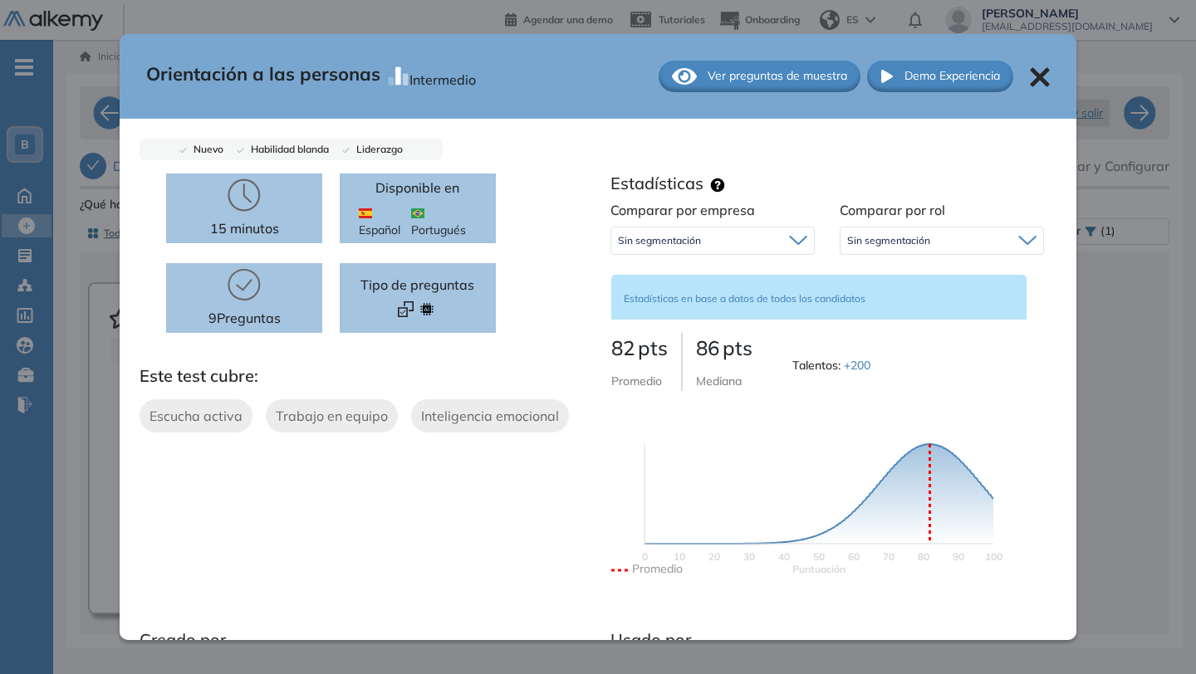 This screenshot has height=674, width=1196. Describe the element at coordinates (657, 569) in the screenshot. I see `text: Promedio` at that location.